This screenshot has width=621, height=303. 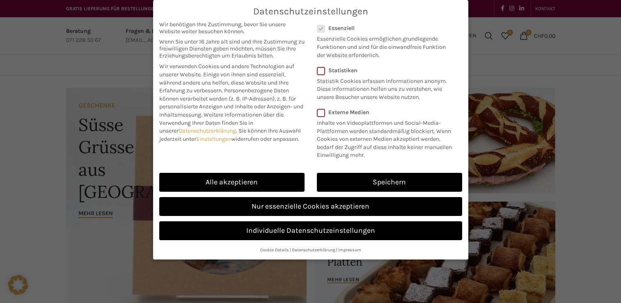 What do you see at coordinates (384, 70) in the screenshot?
I see `label: Statistiken` at bounding box center [384, 70].